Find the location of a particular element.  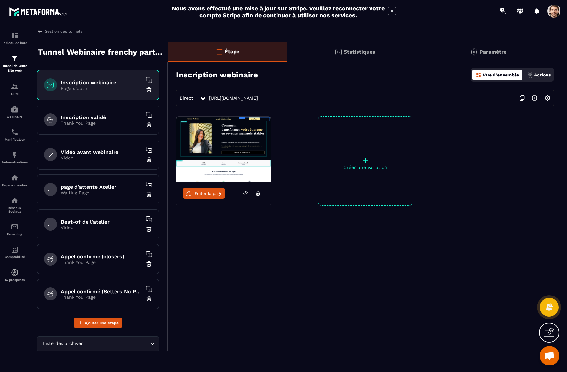

h6: Inscription validé is located at coordinates (102, 117).